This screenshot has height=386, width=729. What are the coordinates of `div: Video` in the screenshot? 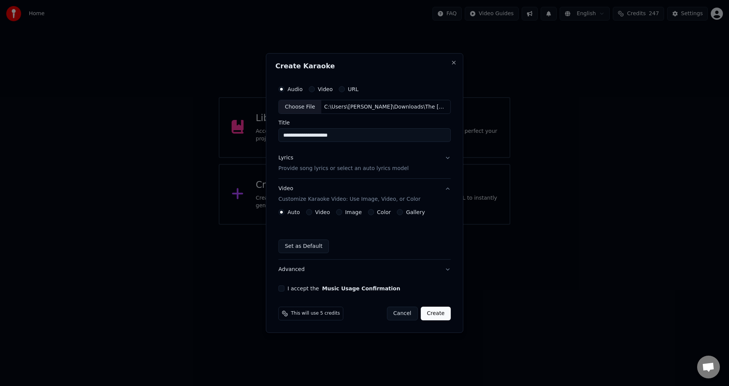 It's located at (350, 195).